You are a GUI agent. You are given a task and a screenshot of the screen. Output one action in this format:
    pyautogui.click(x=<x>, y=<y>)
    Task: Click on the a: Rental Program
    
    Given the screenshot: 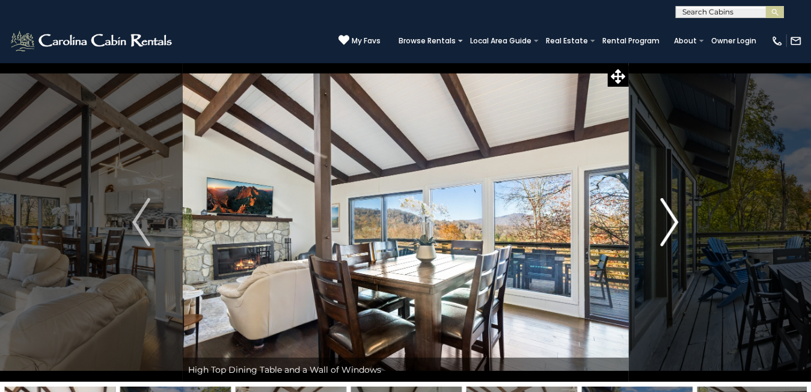 What is the action you would take?
    pyautogui.click(x=631, y=41)
    